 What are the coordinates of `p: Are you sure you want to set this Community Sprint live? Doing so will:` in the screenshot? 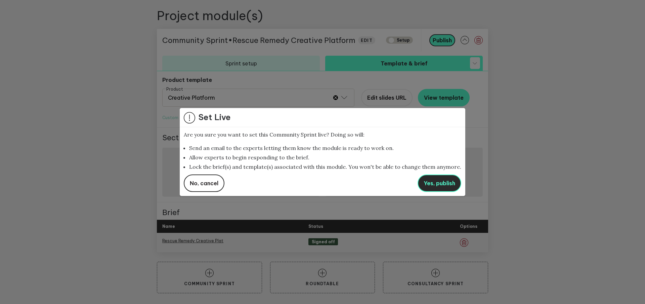 It's located at (322, 135).